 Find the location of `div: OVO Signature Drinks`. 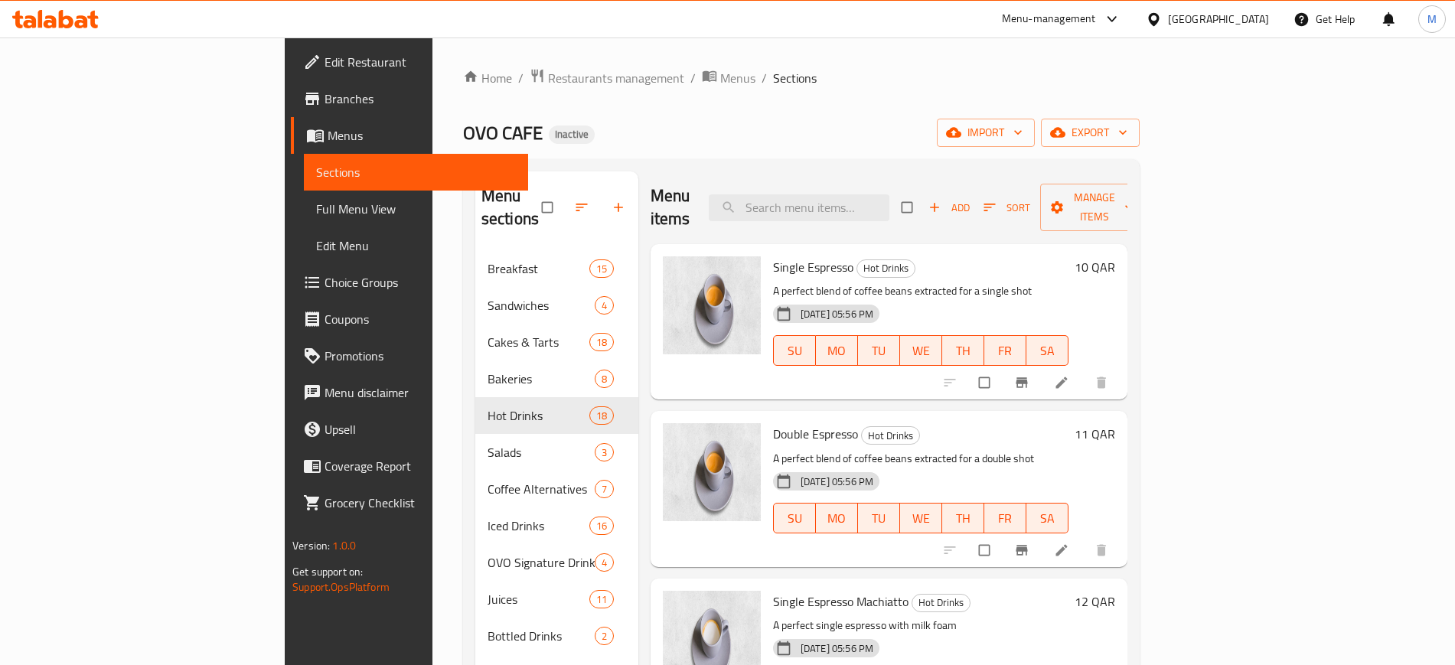

div: OVO Signature Drinks is located at coordinates (541, 563).